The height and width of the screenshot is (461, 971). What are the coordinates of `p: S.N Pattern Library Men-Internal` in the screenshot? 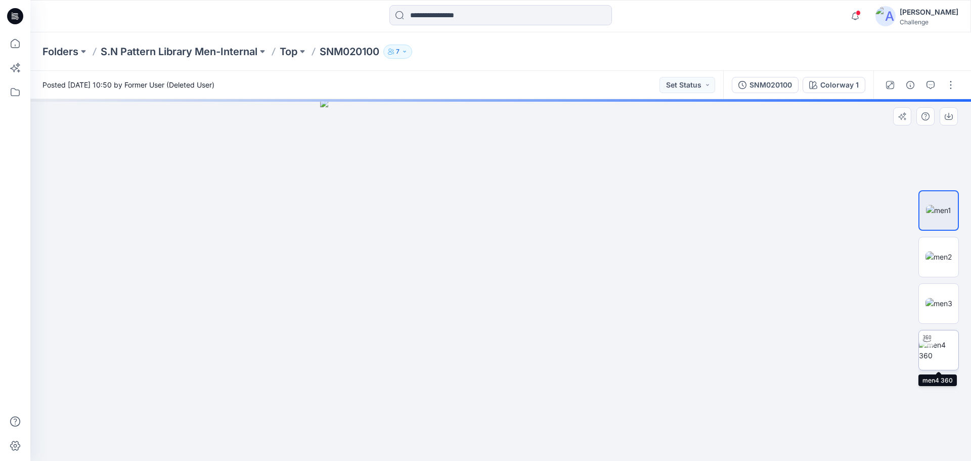 It's located at (179, 52).